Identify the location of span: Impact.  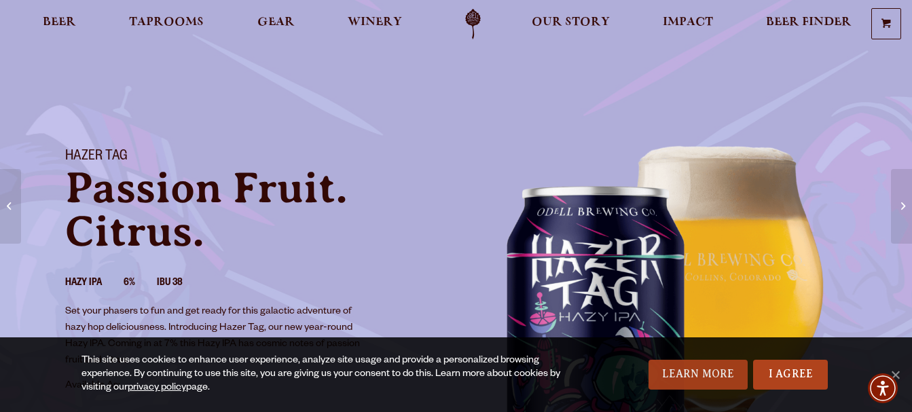
(688, 22).